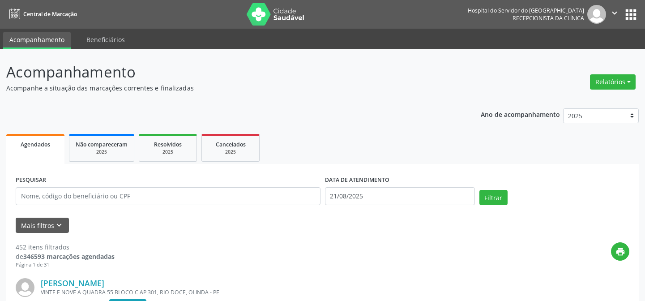 This screenshot has width=645, height=301. I want to click on div: 452 itens filtrados, so click(65, 247).